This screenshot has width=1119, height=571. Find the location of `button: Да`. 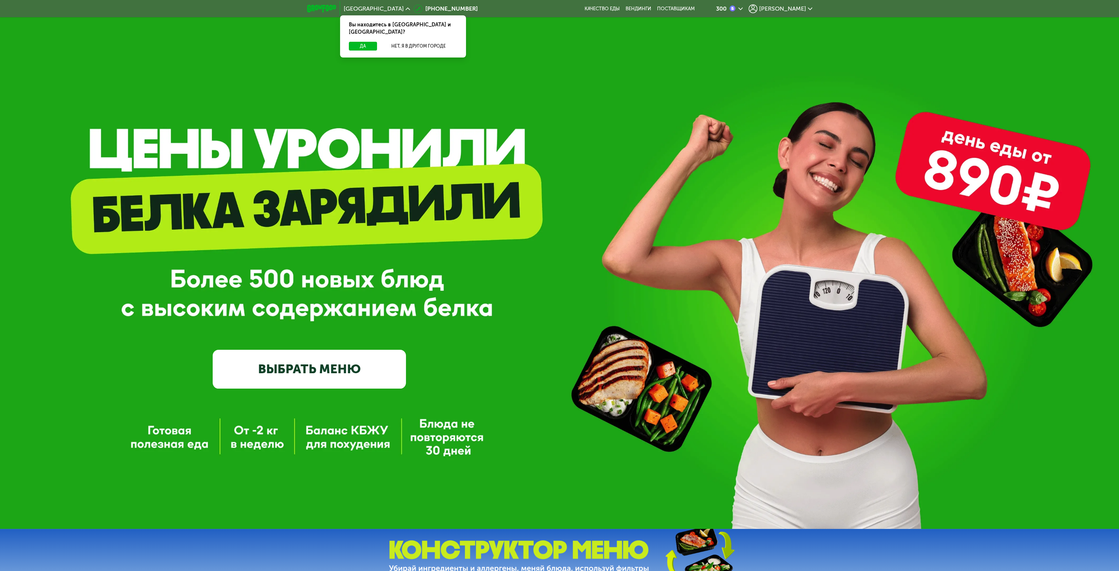

button: Да is located at coordinates (363, 46).